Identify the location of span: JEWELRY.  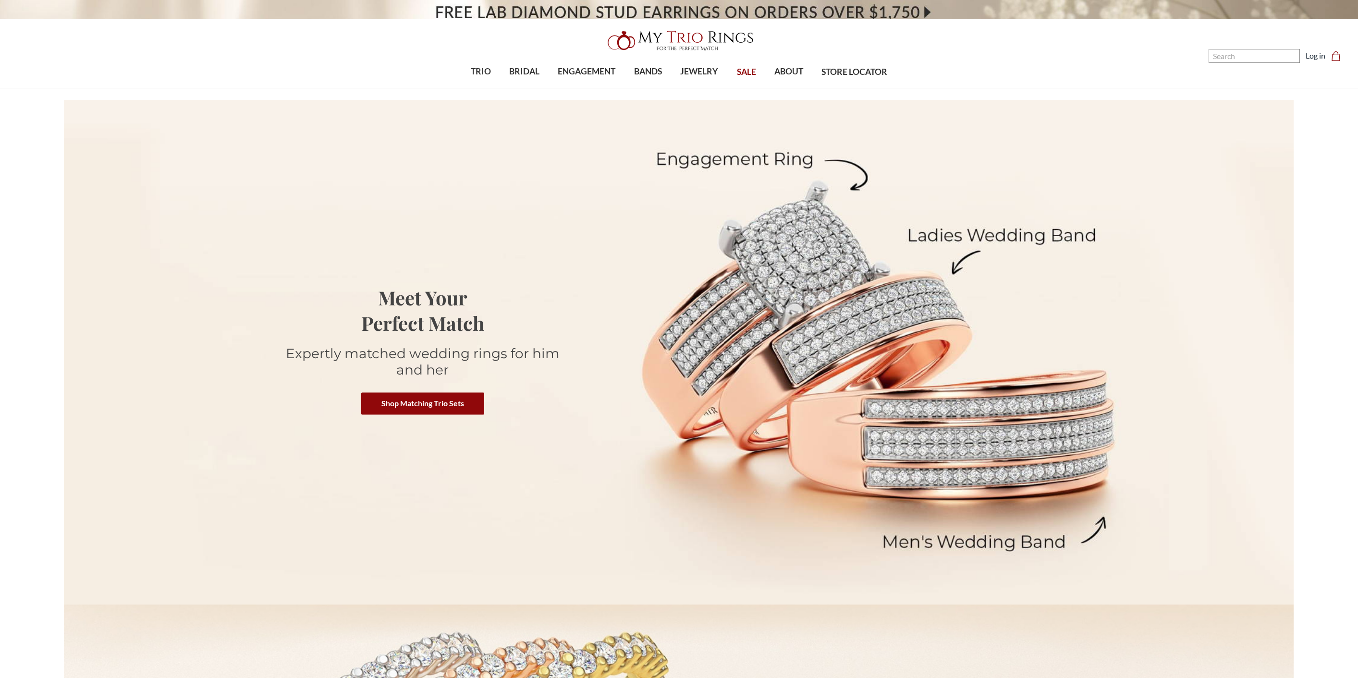
(699, 72).